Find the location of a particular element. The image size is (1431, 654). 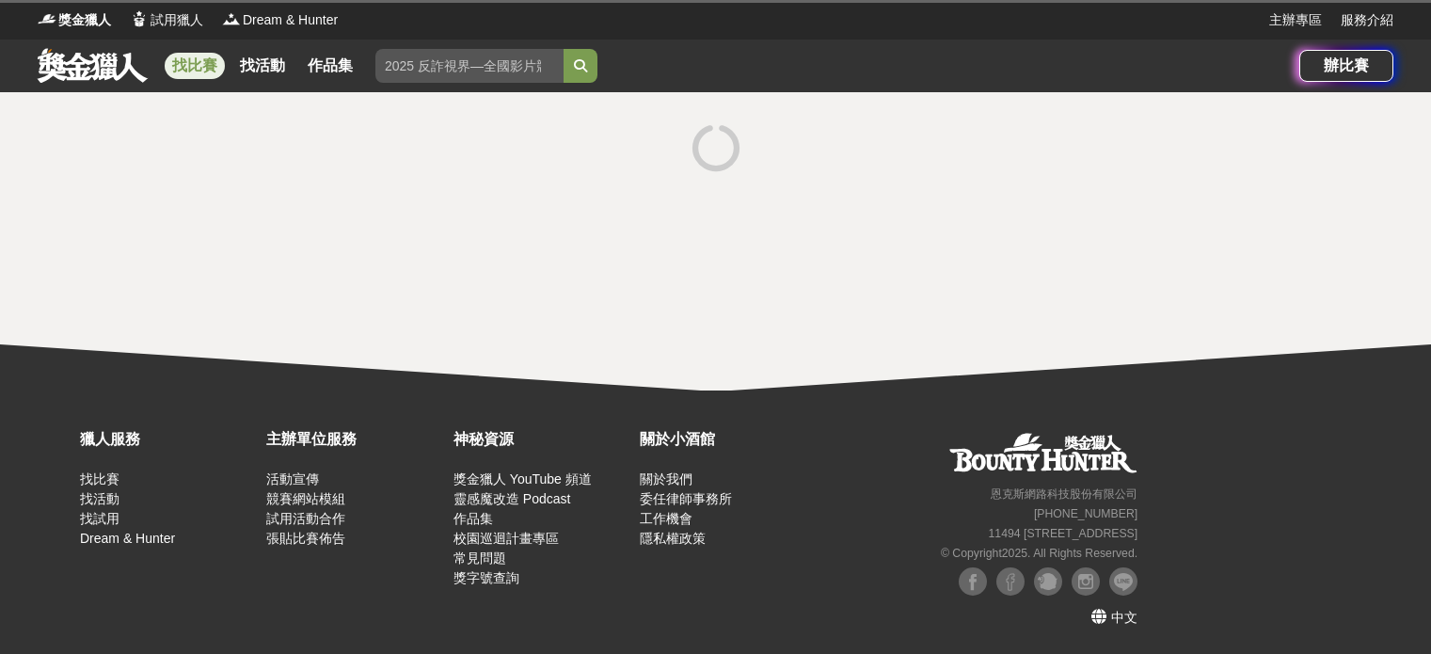

span: 中文 is located at coordinates (1124, 617).